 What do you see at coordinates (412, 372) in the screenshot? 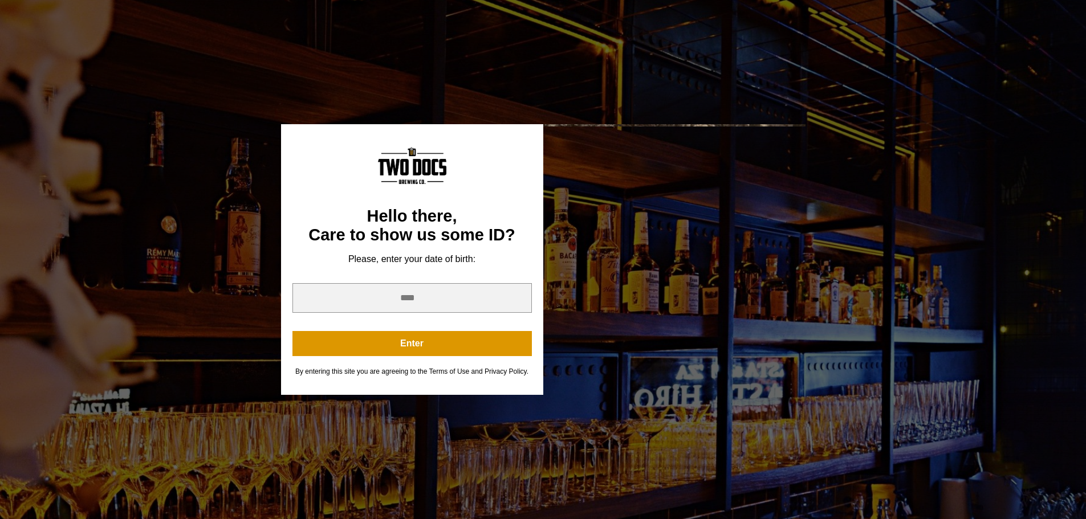
I see `div: By entering this site you are agreeing to the Terms of Use and Privacy Policy.` at bounding box center [412, 372].